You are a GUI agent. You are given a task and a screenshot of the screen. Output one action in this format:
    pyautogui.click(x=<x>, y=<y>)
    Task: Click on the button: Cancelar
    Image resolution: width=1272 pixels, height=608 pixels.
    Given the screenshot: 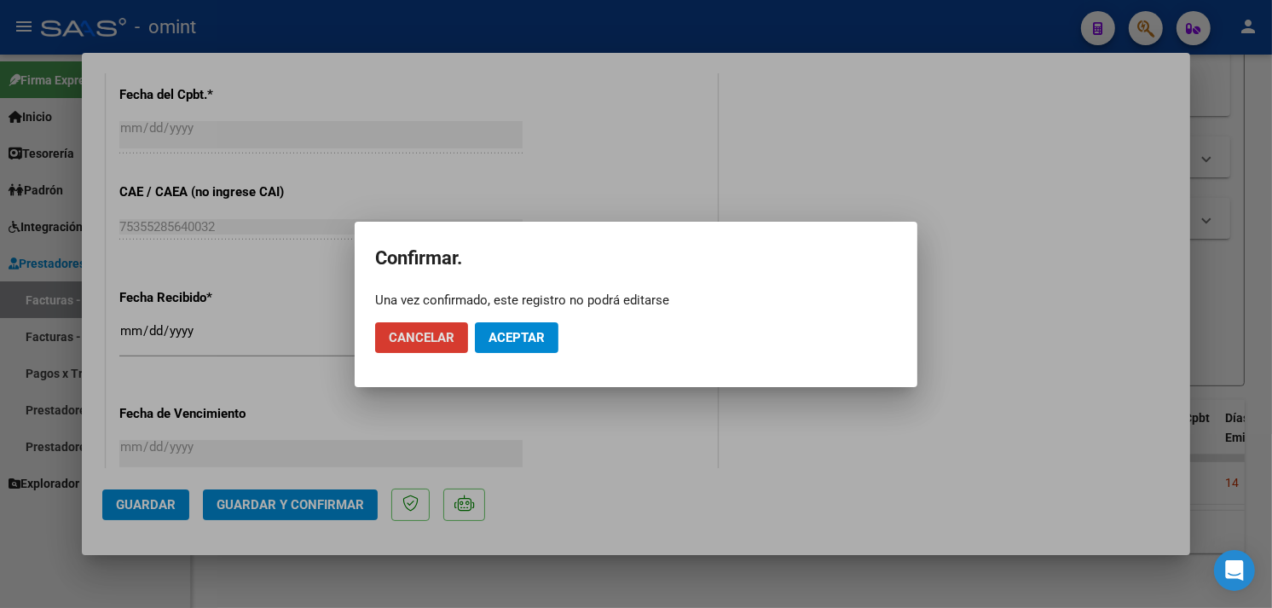 What is the action you would take?
    pyautogui.click(x=421, y=338)
    